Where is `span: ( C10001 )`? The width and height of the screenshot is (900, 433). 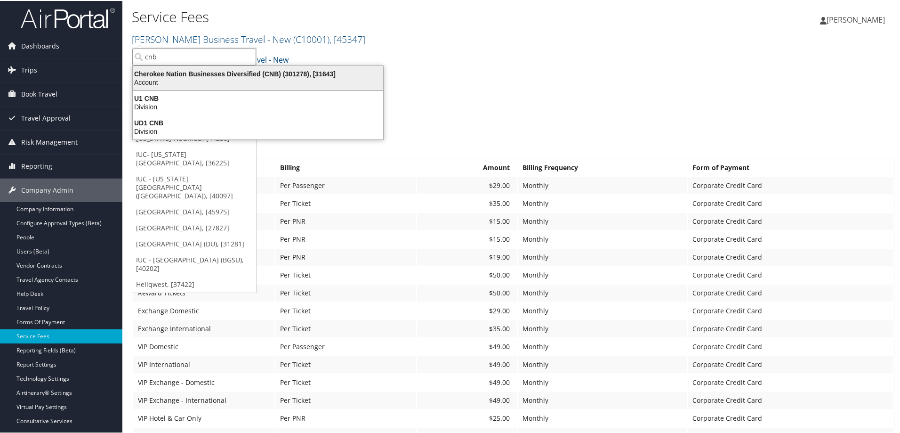 span: ( C10001 ) is located at coordinates (311, 38).